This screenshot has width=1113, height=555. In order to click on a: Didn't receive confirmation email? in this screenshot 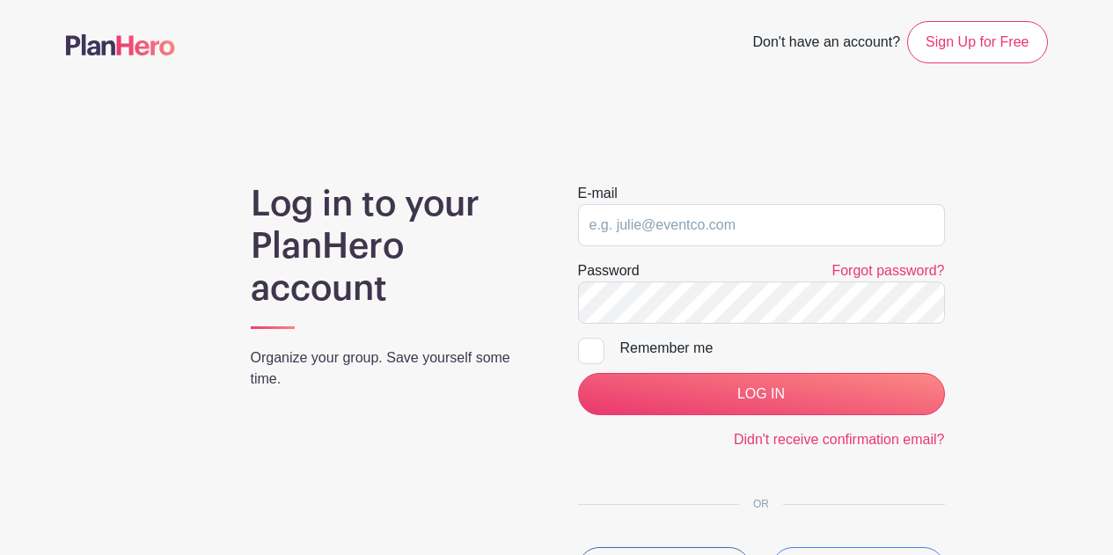, I will do `click(840, 439)`.